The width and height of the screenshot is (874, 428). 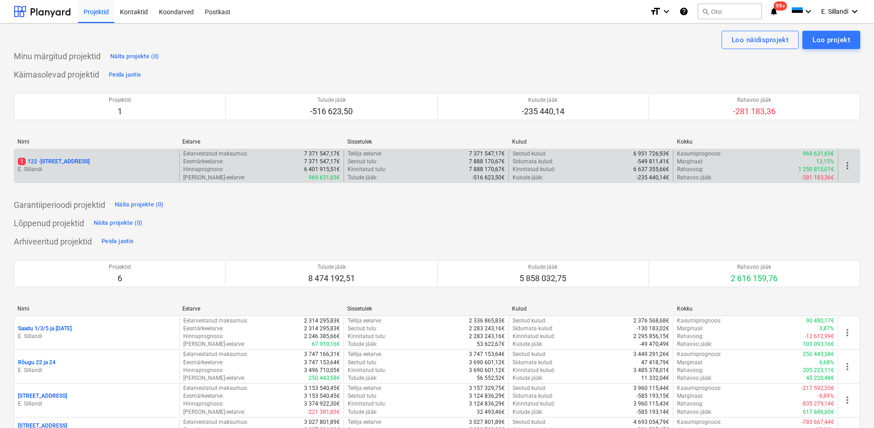 I want to click on span: more_vert, so click(x=847, y=367).